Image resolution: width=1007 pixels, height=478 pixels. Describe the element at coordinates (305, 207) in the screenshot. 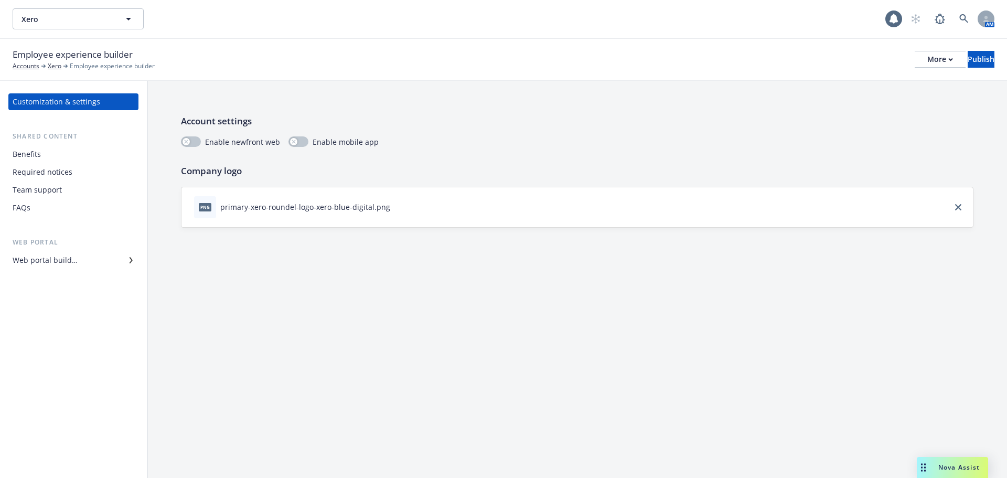

I see `div: primary-xero-roundel-logo-xero-blue-digital.png` at that location.